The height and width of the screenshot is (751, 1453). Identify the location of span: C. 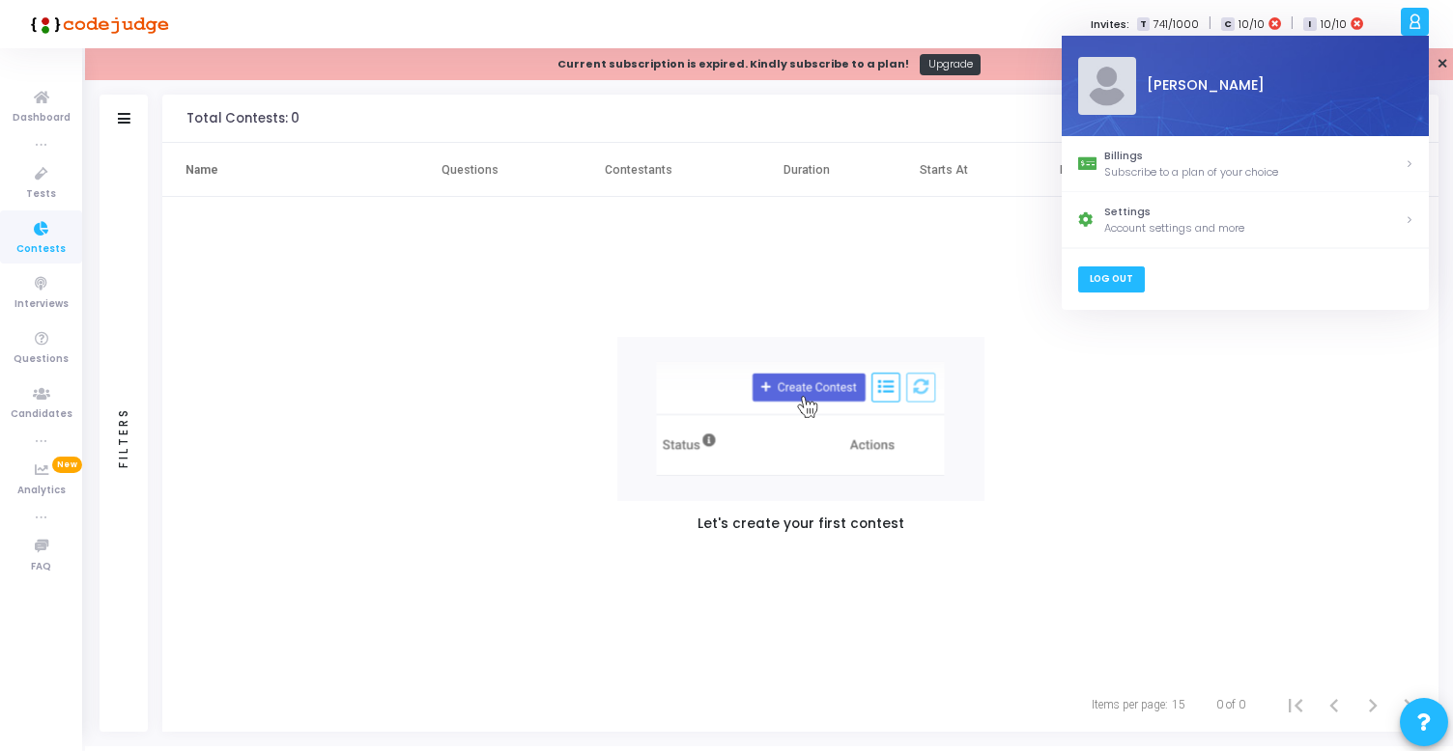
(1227, 24).